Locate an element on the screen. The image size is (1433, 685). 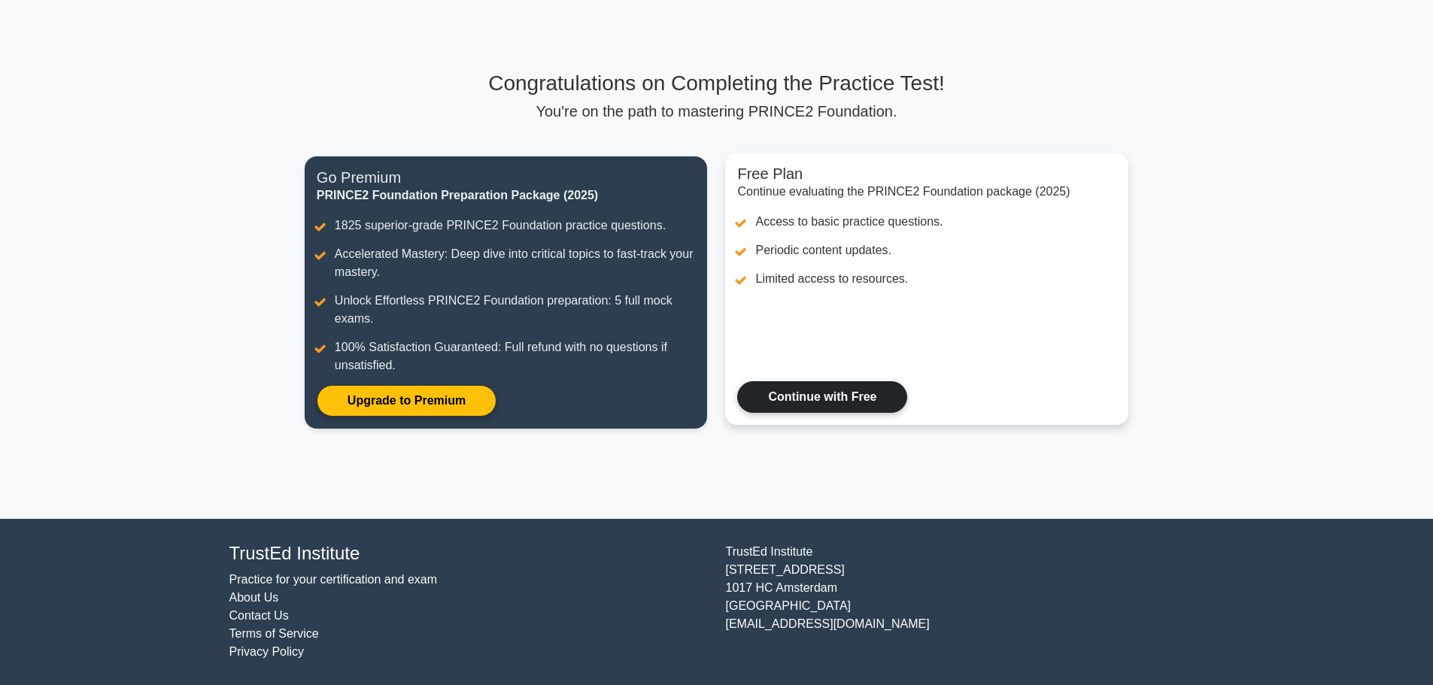
p: You're on the path to mastering PRINCE2 Foundation. is located at coordinates (716, 111).